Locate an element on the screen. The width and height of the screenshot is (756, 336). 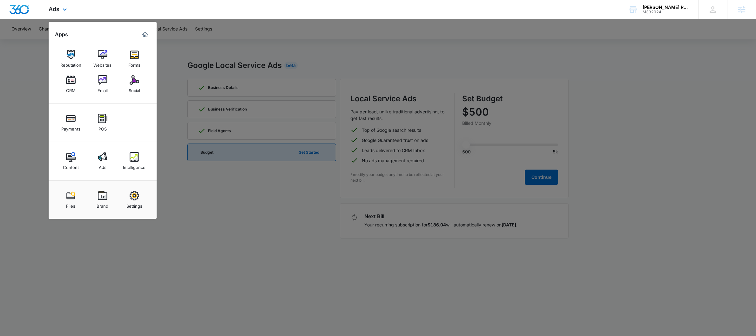
span: Ads is located at coordinates (54, 9).